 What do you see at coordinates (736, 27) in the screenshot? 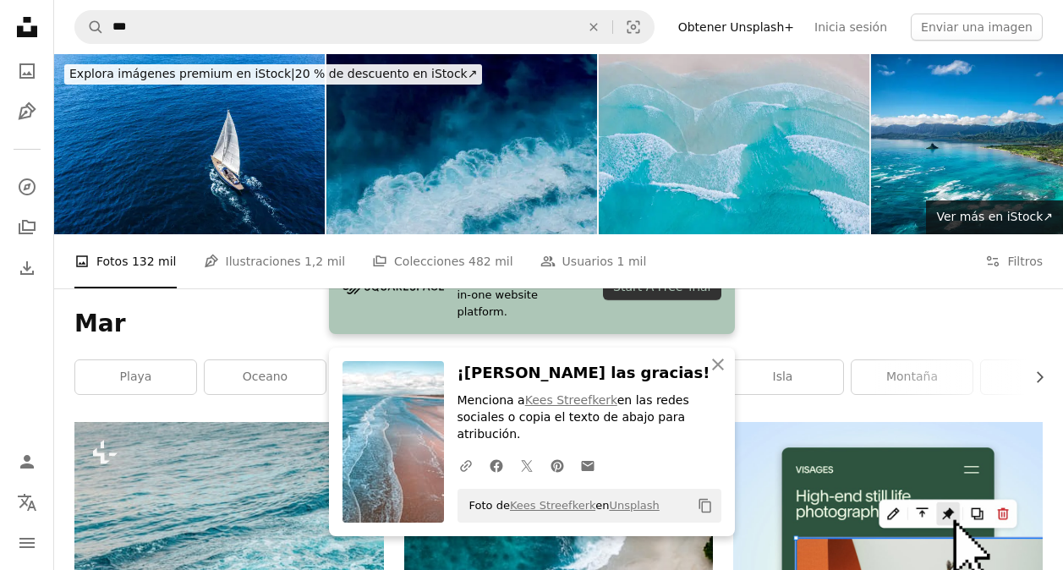
I see `a: Obtener Unsplash+` at bounding box center [736, 27].